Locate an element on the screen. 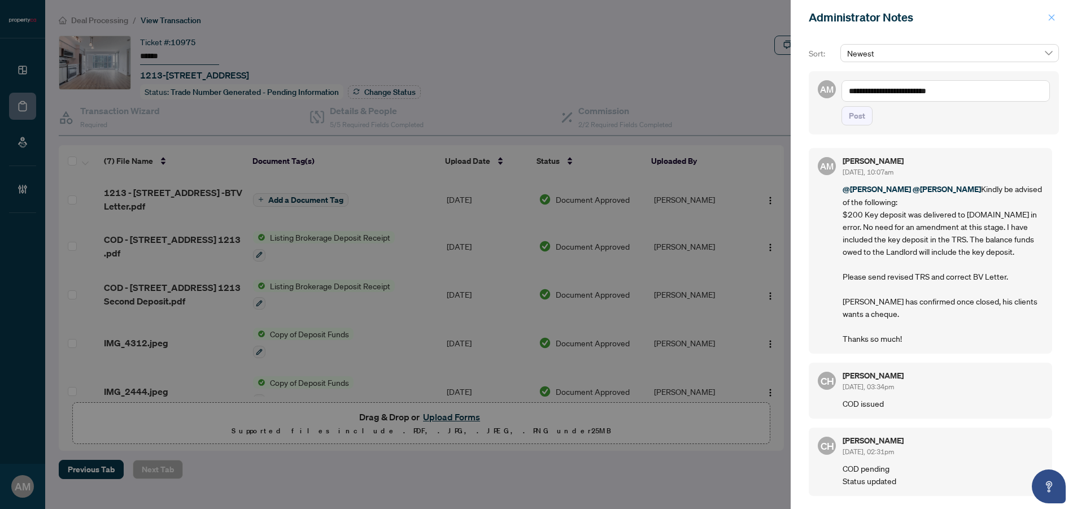  p: Sort: is located at coordinates (822, 54).